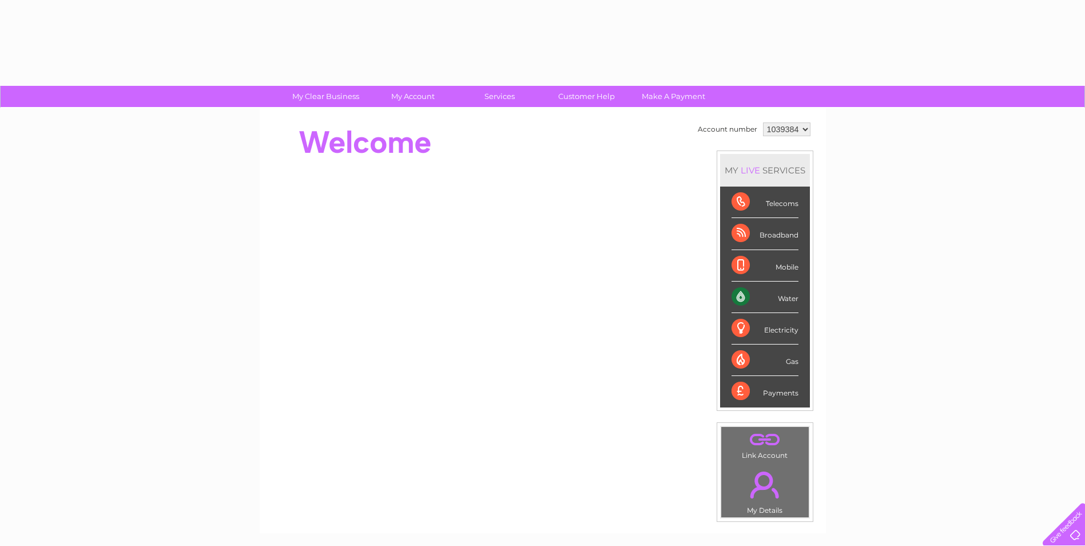 The width and height of the screenshot is (1085, 546). I want to click on div: Mobile, so click(765, 265).